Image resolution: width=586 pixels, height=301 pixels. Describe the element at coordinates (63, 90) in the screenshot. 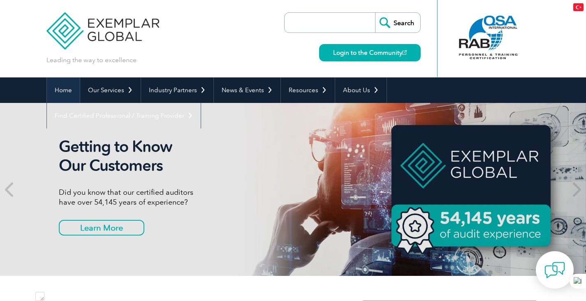

I see `a: Home` at that location.